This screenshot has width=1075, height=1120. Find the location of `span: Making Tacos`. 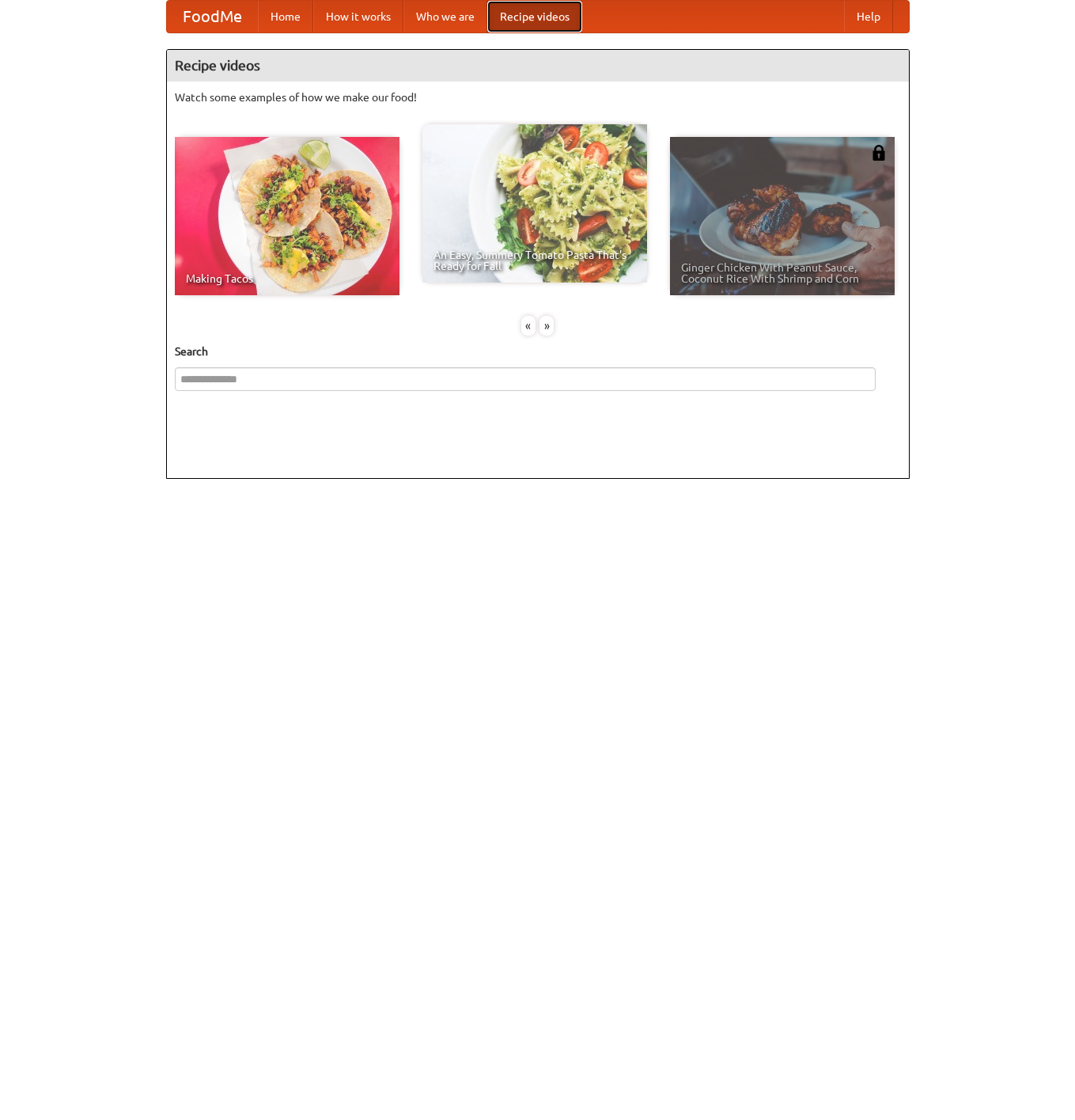

span: Making Tacos is located at coordinates (287, 279).